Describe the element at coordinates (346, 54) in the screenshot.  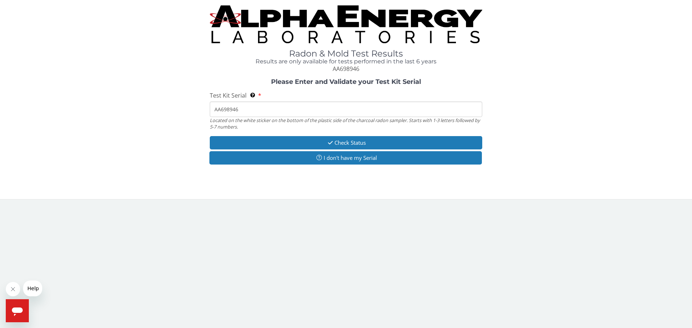
I see `h1: Radon & Mold Test Results` at that location.